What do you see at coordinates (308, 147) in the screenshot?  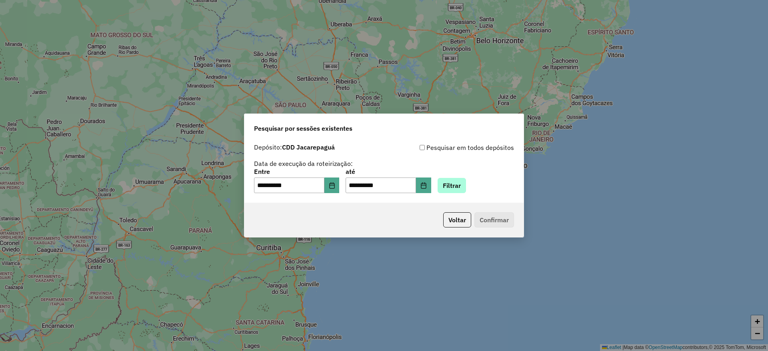 I see `strong: CDD Jacarepaguá` at bounding box center [308, 147].